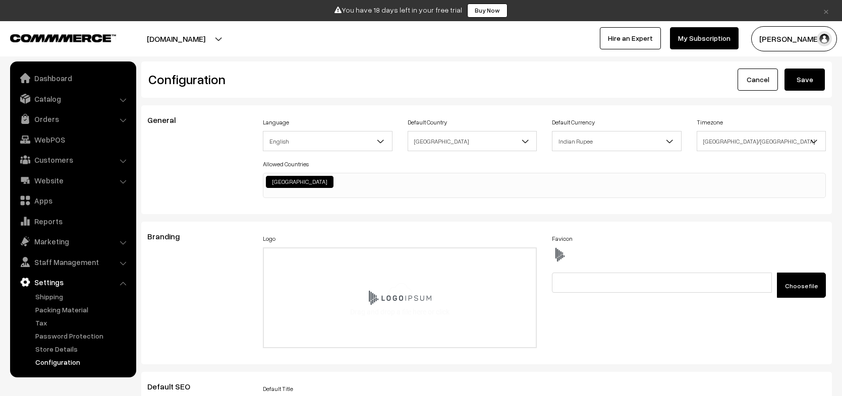  What do you see at coordinates (73, 221) in the screenshot?
I see `a: Reports` at bounding box center [73, 221].